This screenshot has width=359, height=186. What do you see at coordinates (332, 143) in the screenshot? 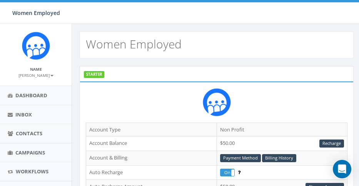
I see `a: Recharge` at bounding box center [332, 143].